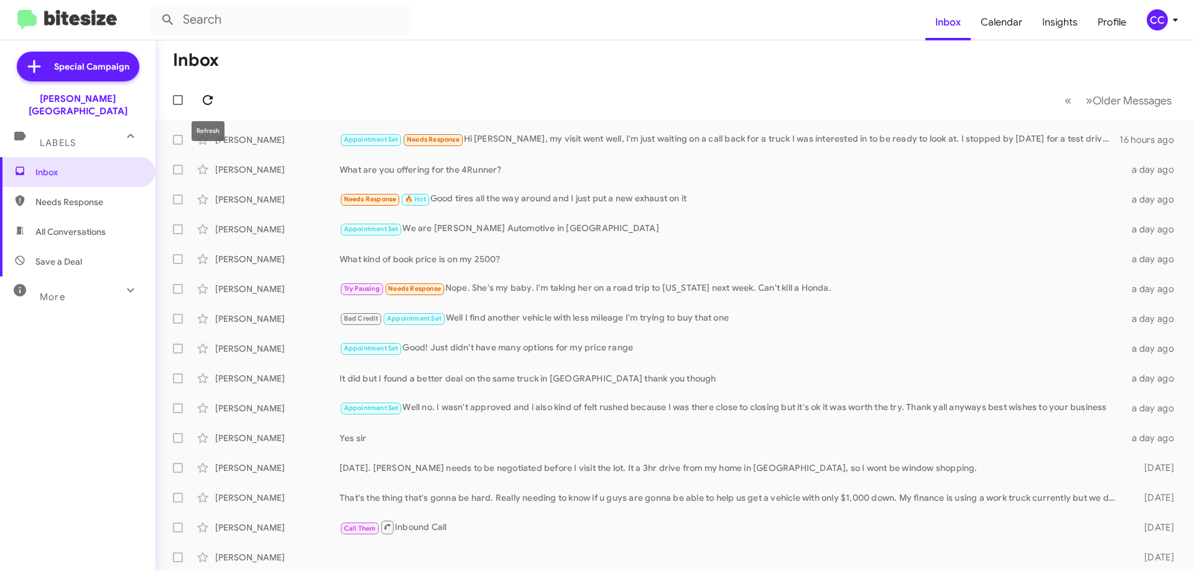  What do you see at coordinates (1158, 20) in the screenshot?
I see `button: CC` at bounding box center [1158, 20].